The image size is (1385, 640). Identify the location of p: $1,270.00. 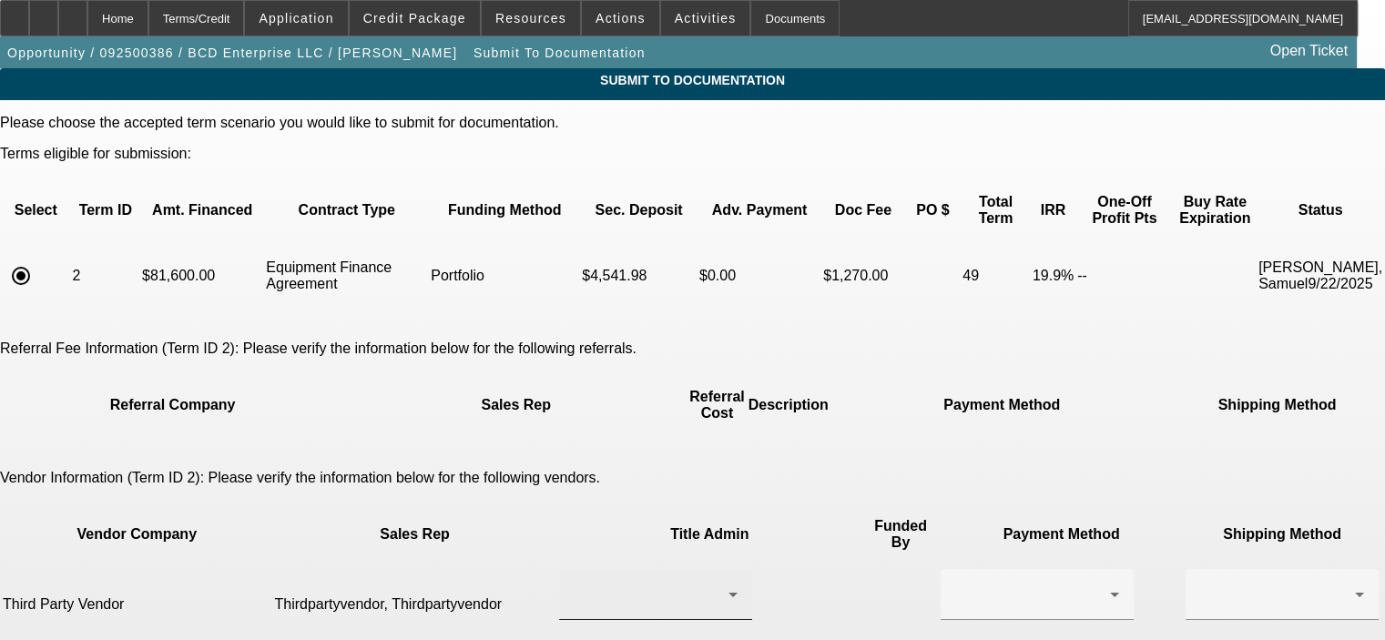
(862, 276).